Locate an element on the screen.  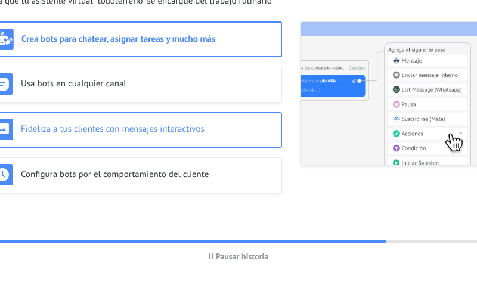
h3: Usa bots en cualquier canal is located at coordinates (148, 83).